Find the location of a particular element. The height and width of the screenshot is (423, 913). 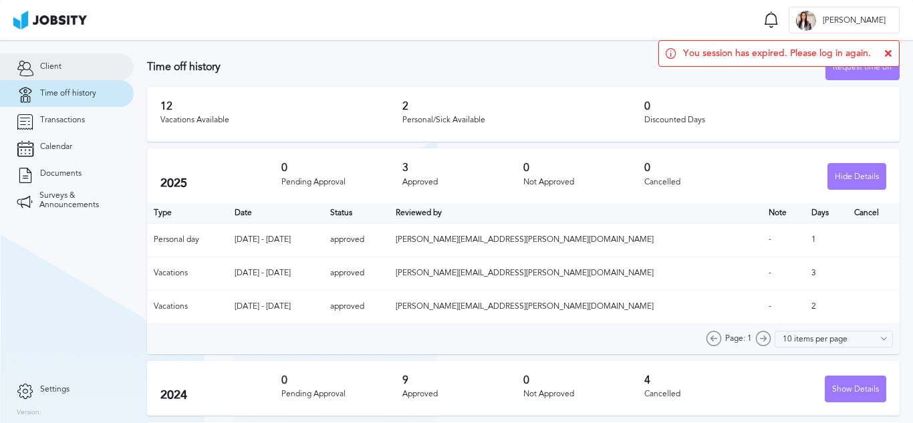

span: Calendar is located at coordinates (56, 147).